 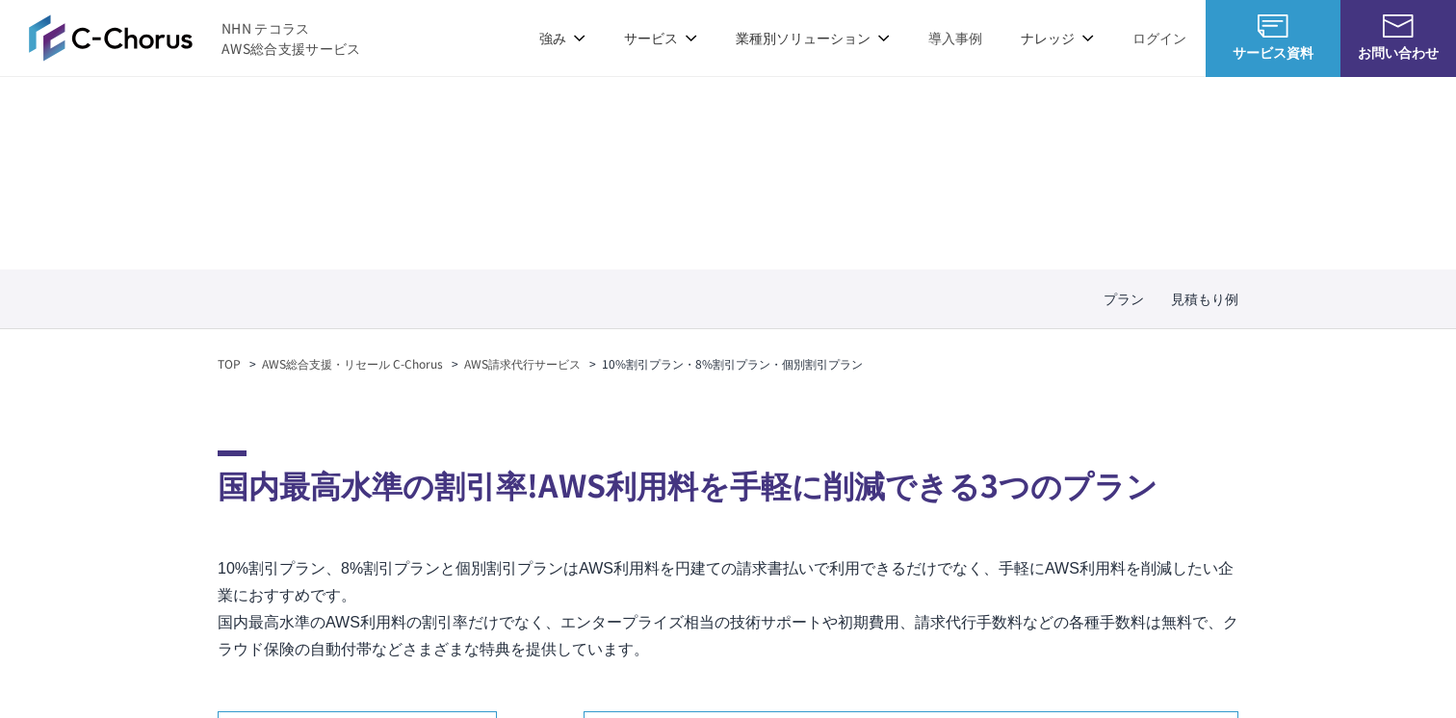 What do you see at coordinates (522, 364) in the screenshot?
I see `a: AWS請求代行サービス` at bounding box center [522, 364].